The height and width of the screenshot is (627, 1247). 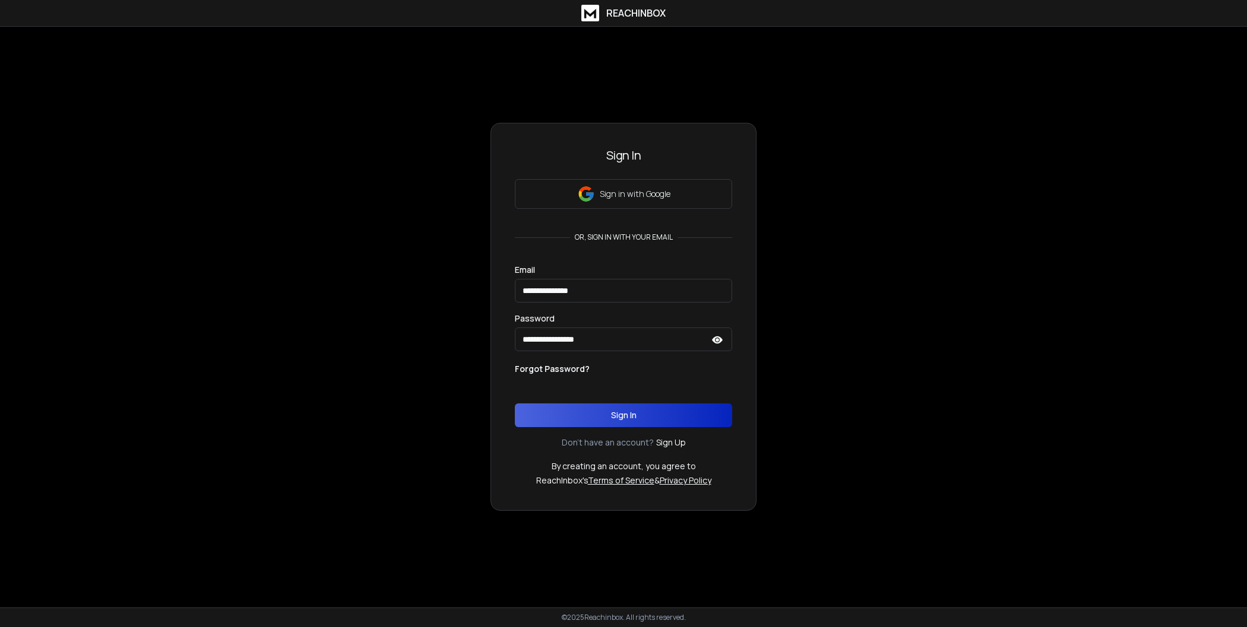 What do you see at coordinates (623, 194) in the screenshot?
I see `button: Sign in with Google` at bounding box center [623, 194].